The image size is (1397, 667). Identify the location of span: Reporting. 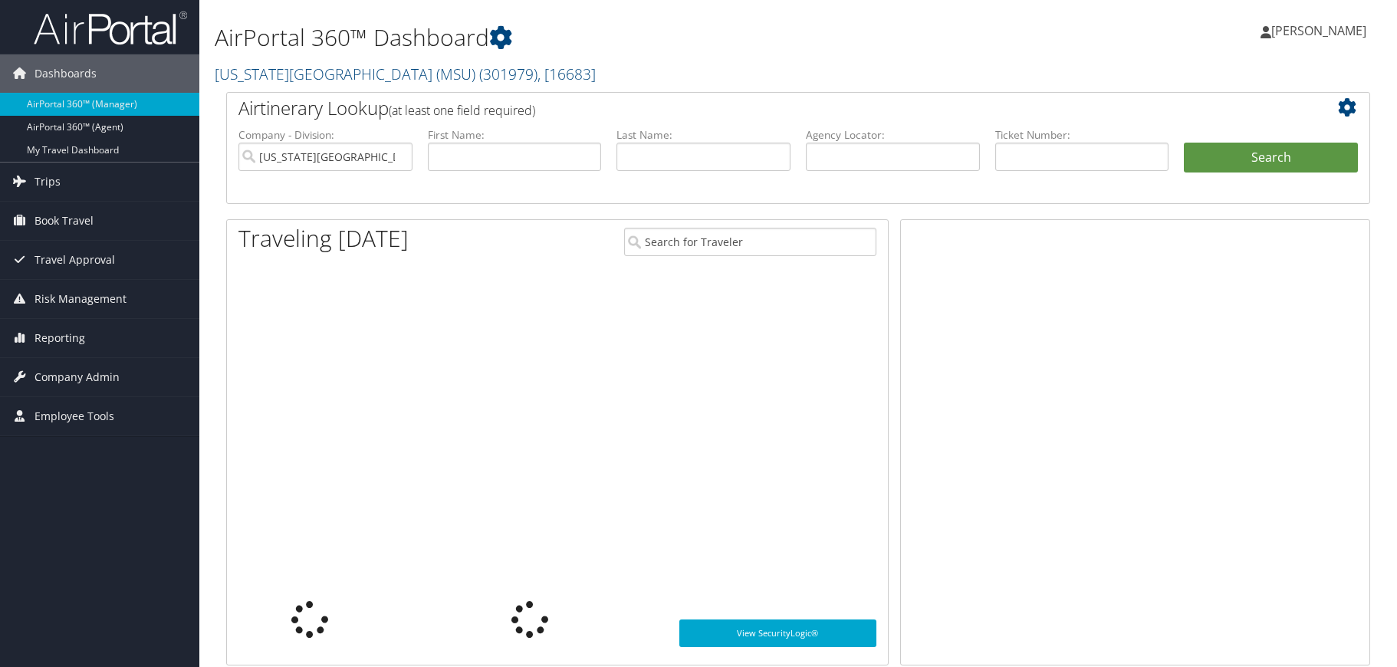
(60, 338).